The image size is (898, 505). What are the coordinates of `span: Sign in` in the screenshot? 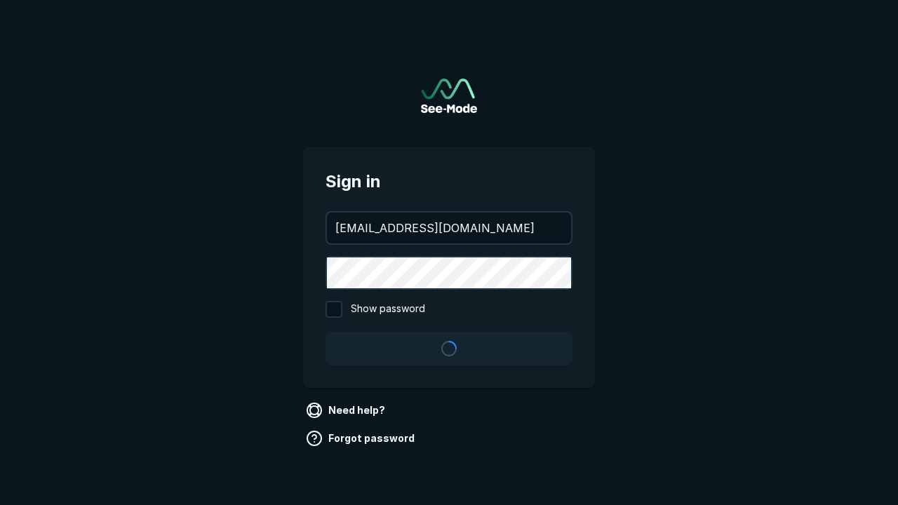 It's located at (449, 182).